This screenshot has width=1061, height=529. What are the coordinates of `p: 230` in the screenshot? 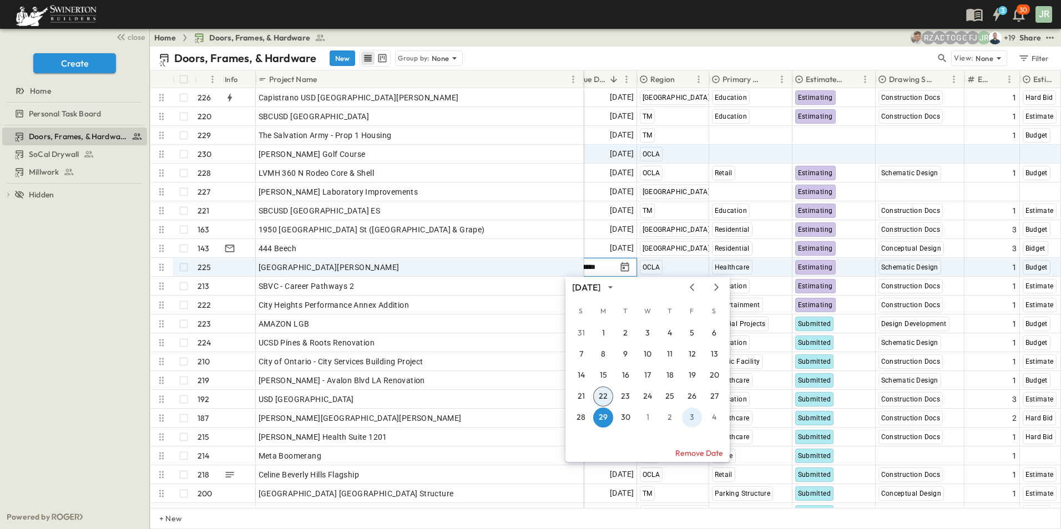 It's located at (205, 154).